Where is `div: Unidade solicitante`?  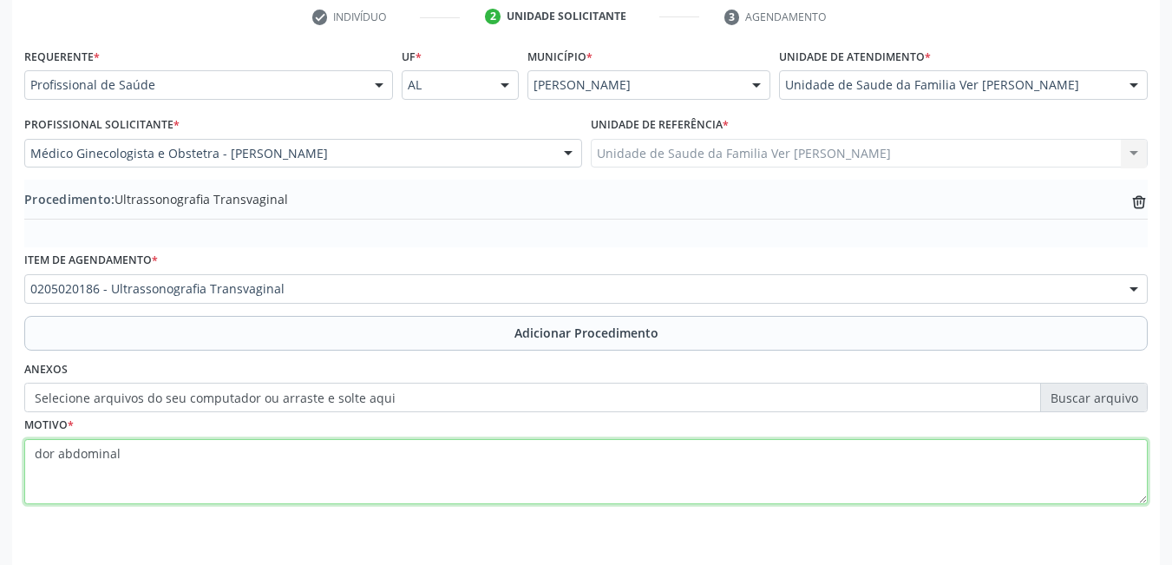 div: Unidade solicitante is located at coordinates (566, 16).